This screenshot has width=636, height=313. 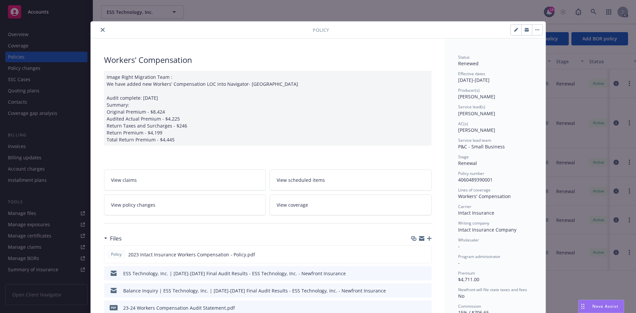 I want to click on a: View coverage, so click(x=350, y=205).